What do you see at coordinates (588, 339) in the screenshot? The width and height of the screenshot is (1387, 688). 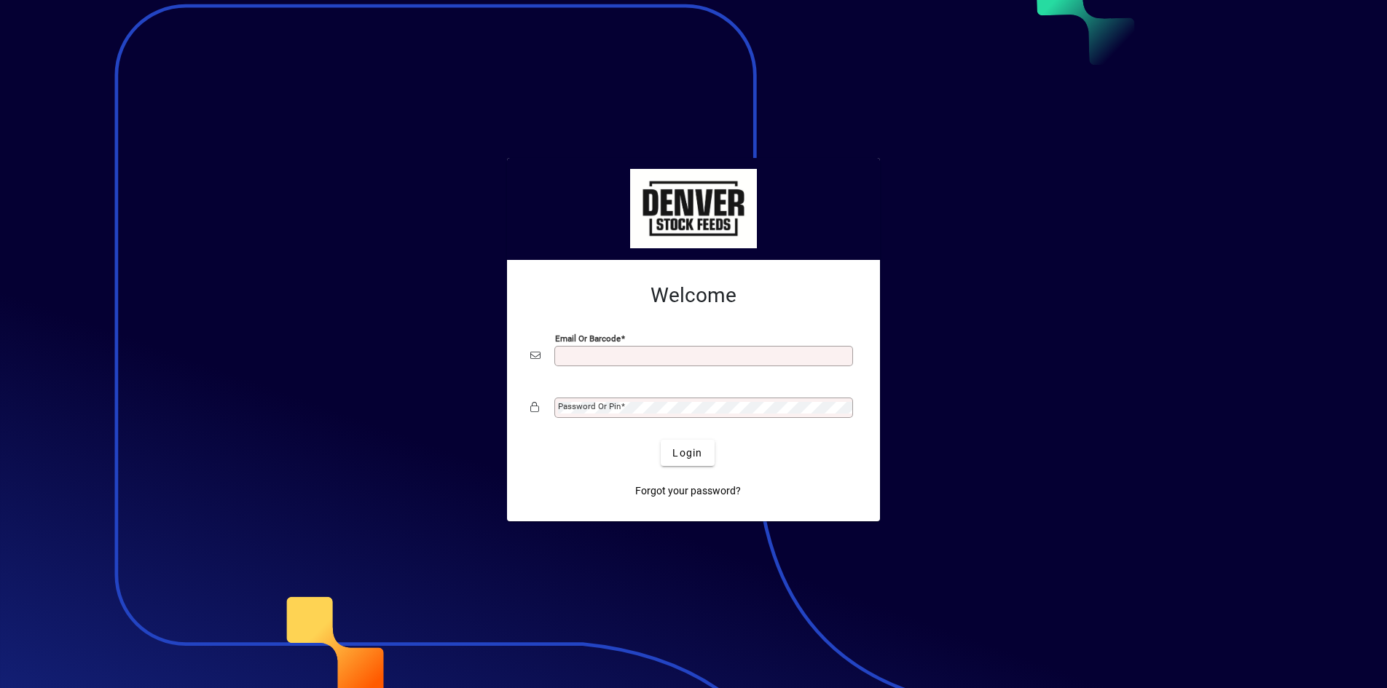 I see `mat-label: Email or Barcode` at bounding box center [588, 339].